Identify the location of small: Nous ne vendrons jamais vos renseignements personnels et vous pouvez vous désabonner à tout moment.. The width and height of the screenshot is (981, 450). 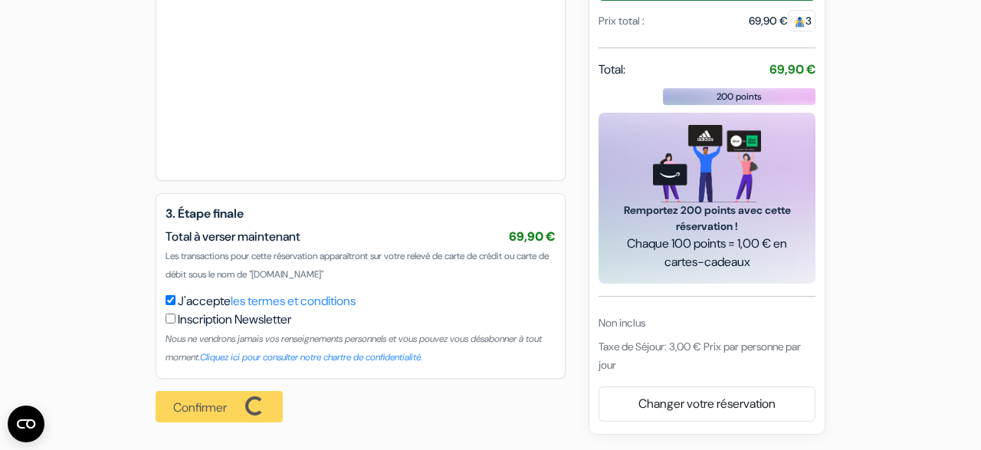
(353, 348).